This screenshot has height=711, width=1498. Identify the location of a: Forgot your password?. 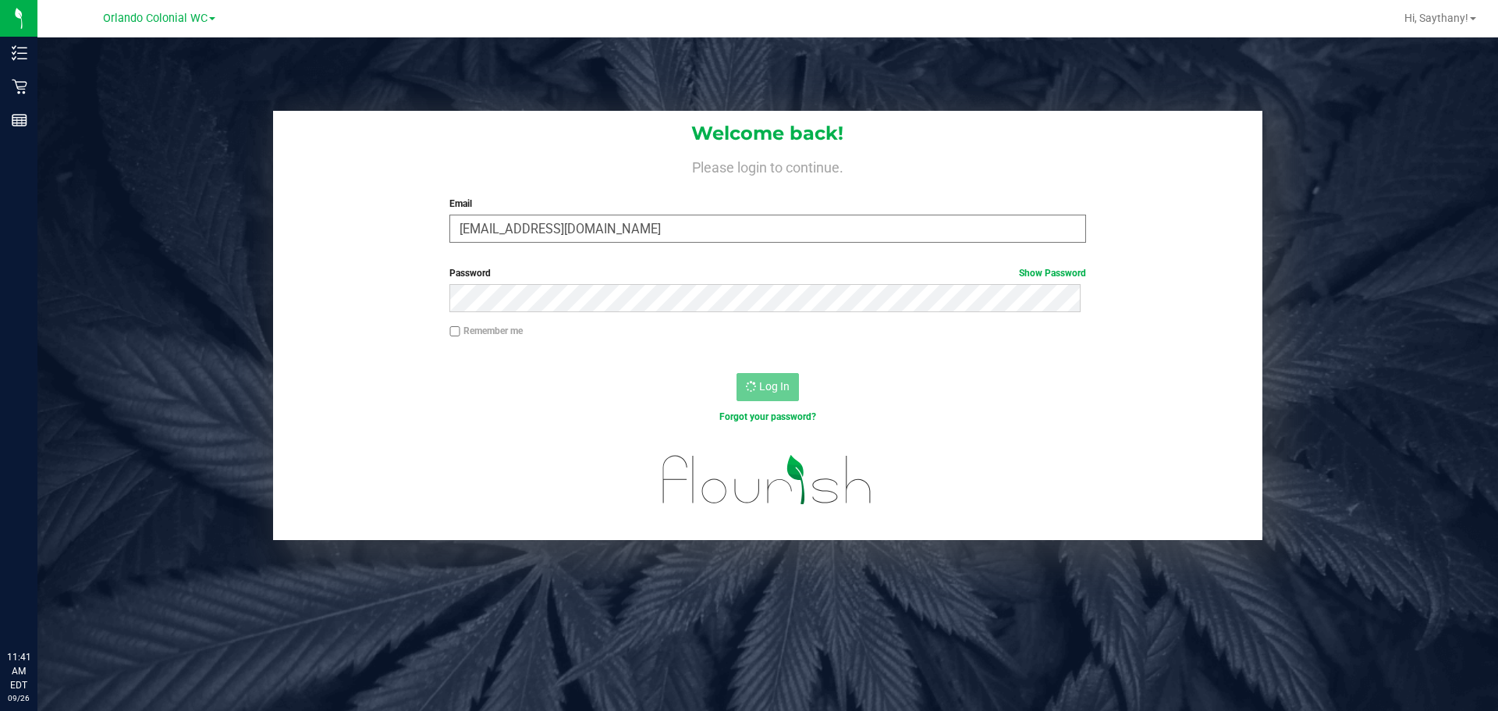
(768, 417).